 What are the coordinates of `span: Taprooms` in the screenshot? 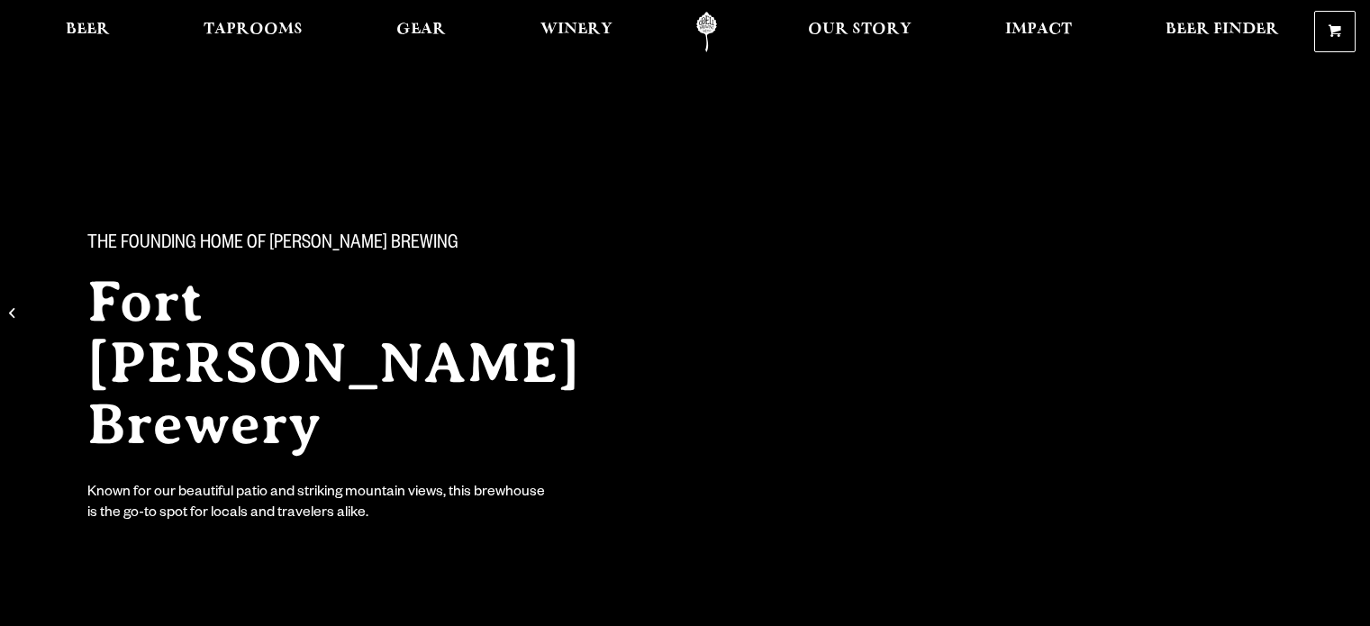 It's located at (253, 30).